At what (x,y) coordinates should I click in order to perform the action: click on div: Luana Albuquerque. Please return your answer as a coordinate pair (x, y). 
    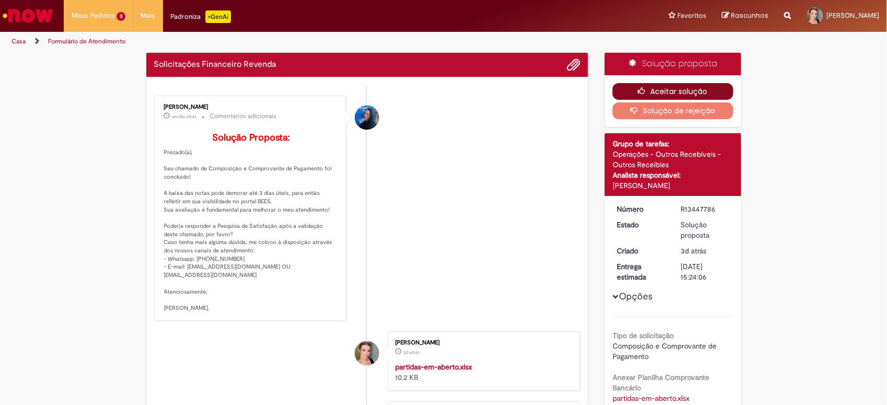
    Looking at the image, I should click on (367, 118).